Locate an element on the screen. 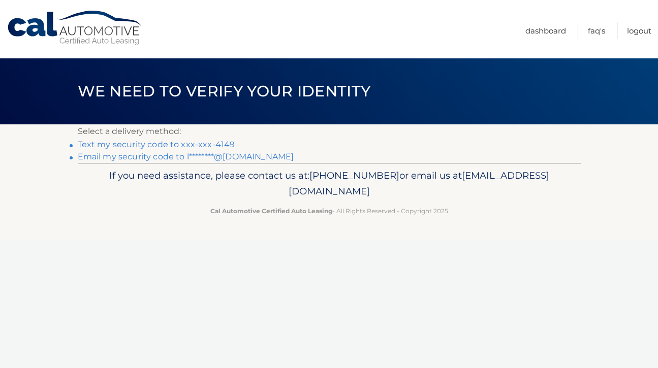 This screenshot has height=368, width=658. a: Cal Automotive is located at coordinates (75, 28).